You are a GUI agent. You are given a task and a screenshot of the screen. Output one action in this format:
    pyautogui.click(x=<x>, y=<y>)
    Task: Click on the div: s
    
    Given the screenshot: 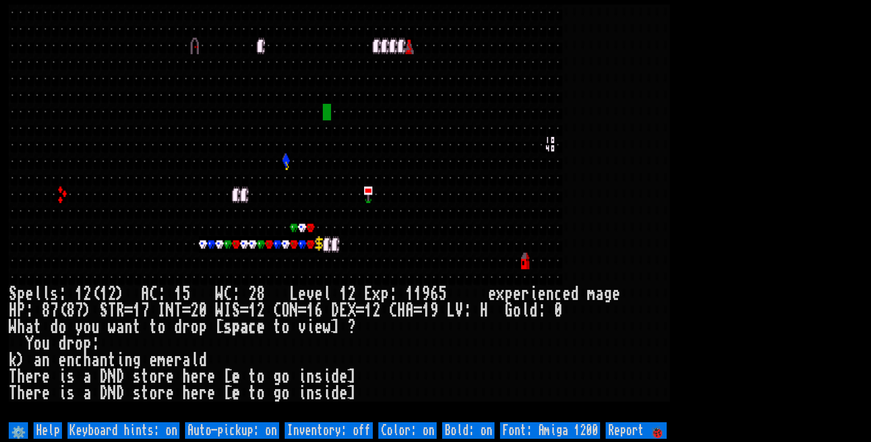 What is the action you would take?
    pyautogui.click(x=319, y=393)
    